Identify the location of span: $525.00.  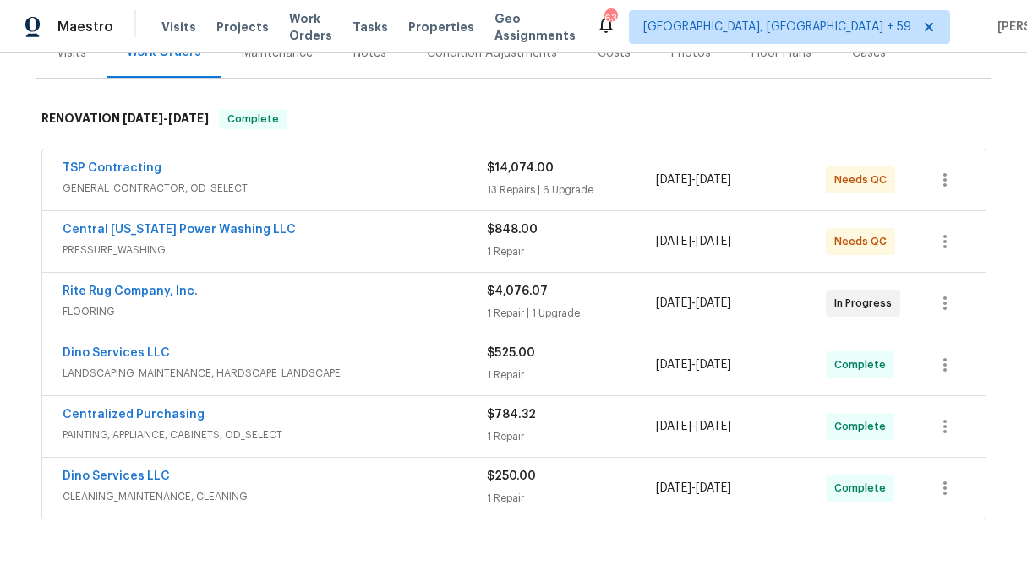
(510, 353).